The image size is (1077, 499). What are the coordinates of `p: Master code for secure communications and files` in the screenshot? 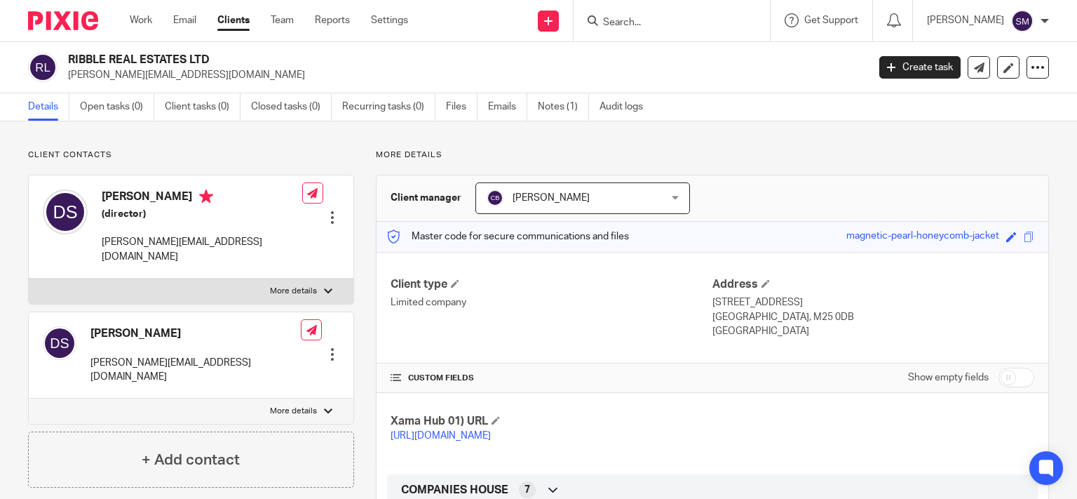 It's located at (508, 236).